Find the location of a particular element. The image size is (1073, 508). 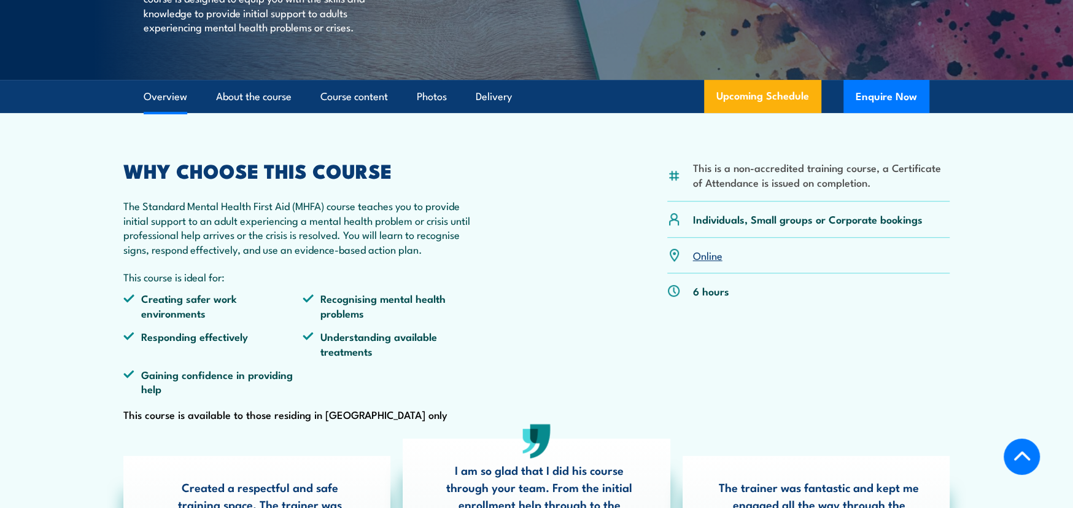

a: Upcoming Schedule is located at coordinates (763, 96).